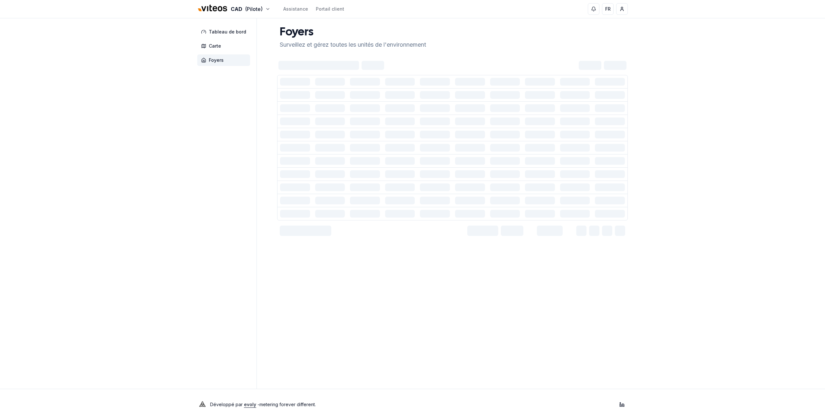 The height and width of the screenshot is (420, 825). I want to click on a: Carte, so click(225, 46).